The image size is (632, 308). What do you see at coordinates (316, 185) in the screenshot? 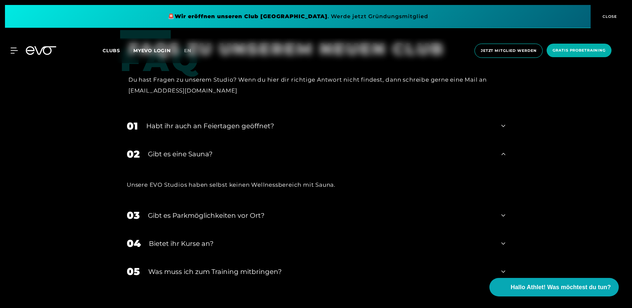
I see `div: Unsere EVO Studios haben selbst keinen Wellnessbereich mit Sauna.` at bounding box center [316, 185].